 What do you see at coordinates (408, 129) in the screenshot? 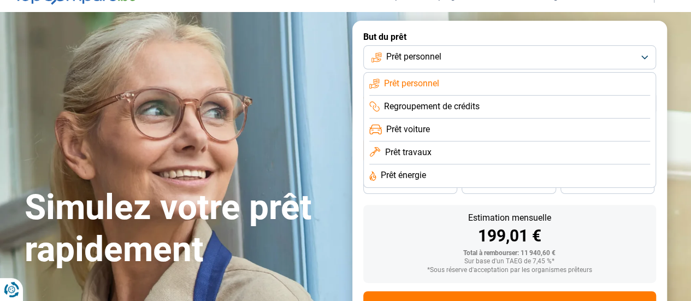
I see `span: Prêt voiture` at bounding box center [408, 129].